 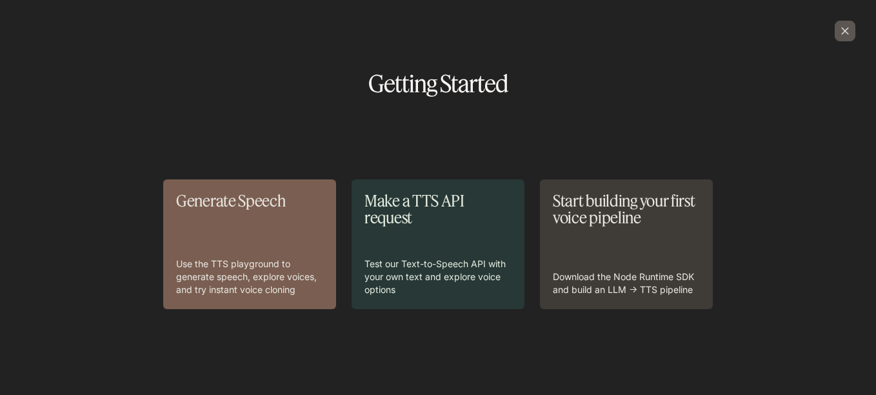 What do you see at coordinates (438, 277) in the screenshot?
I see `p: Test our Text-to-Speech API with your own text and explore voice options` at bounding box center [438, 277].